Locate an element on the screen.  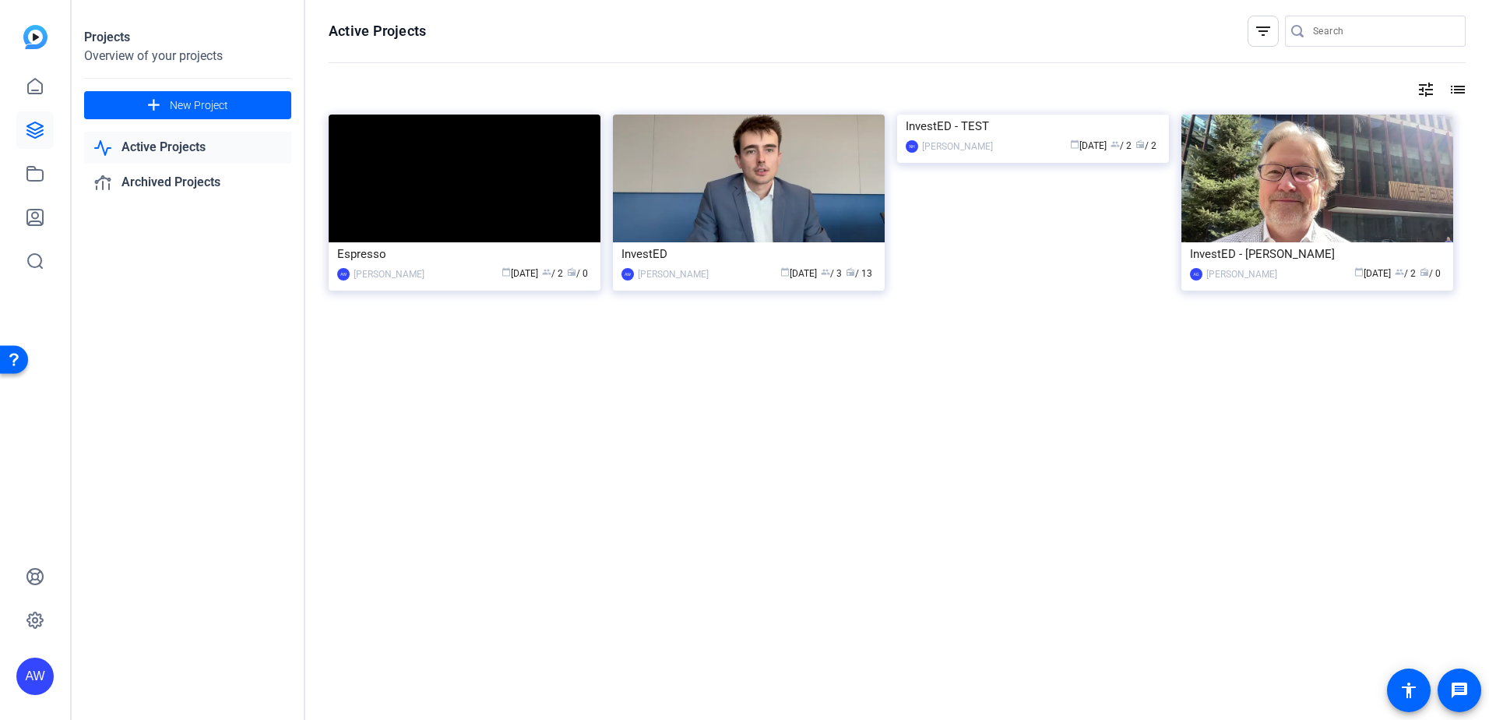
mat-icon: tune is located at coordinates (1426, 90).